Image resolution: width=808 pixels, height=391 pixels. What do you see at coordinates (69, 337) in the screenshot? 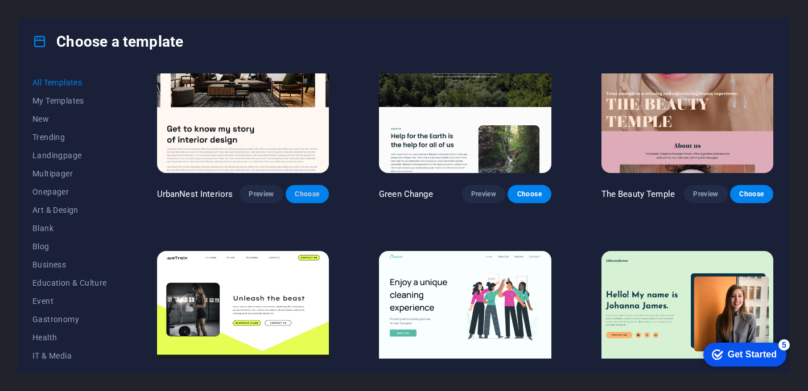
I see `span: Health` at bounding box center [69, 337].